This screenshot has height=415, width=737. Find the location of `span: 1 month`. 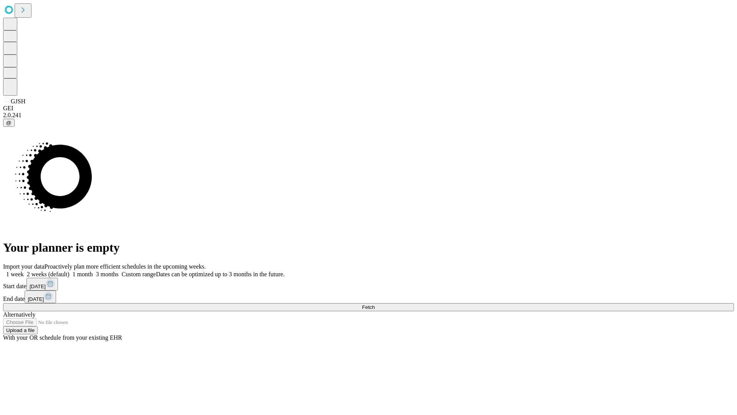

span: 1 month is located at coordinates (83, 274).